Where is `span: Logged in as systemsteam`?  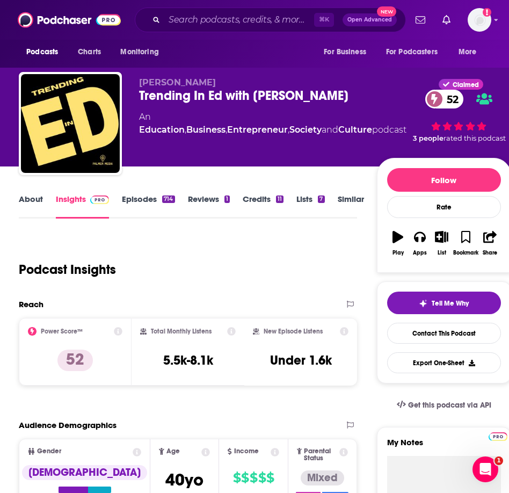 span: Logged in as systemsteam is located at coordinates (479, 20).